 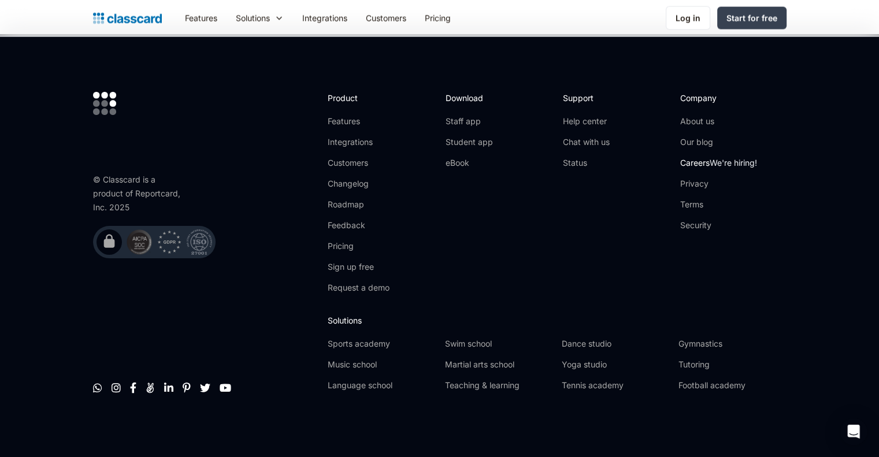 What do you see at coordinates (586, 163) in the screenshot?
I see `a: Status` at bounding box center [586, 163].